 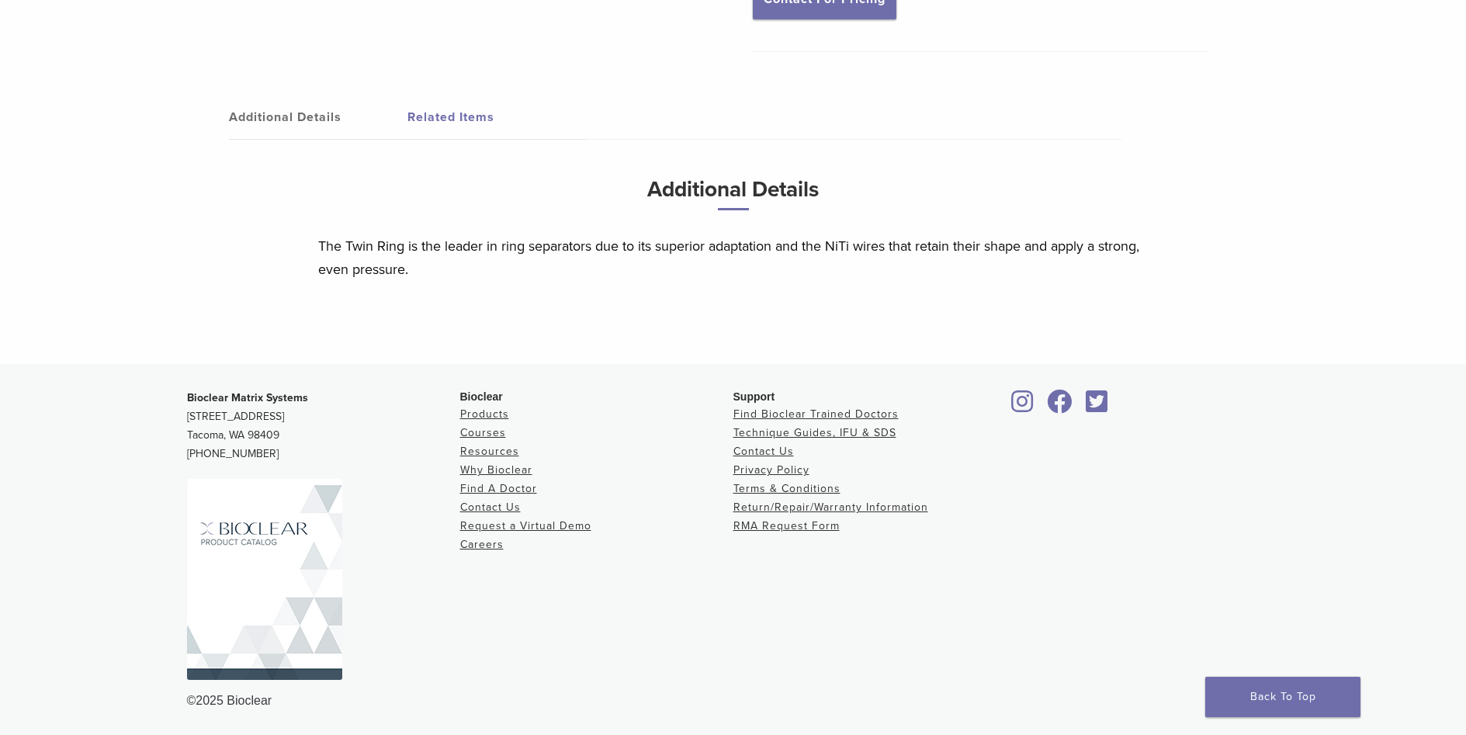 What do you see at coordinates (484, 414) in the screenshot?
I see `a: Products` at bounding box center [484, 414].